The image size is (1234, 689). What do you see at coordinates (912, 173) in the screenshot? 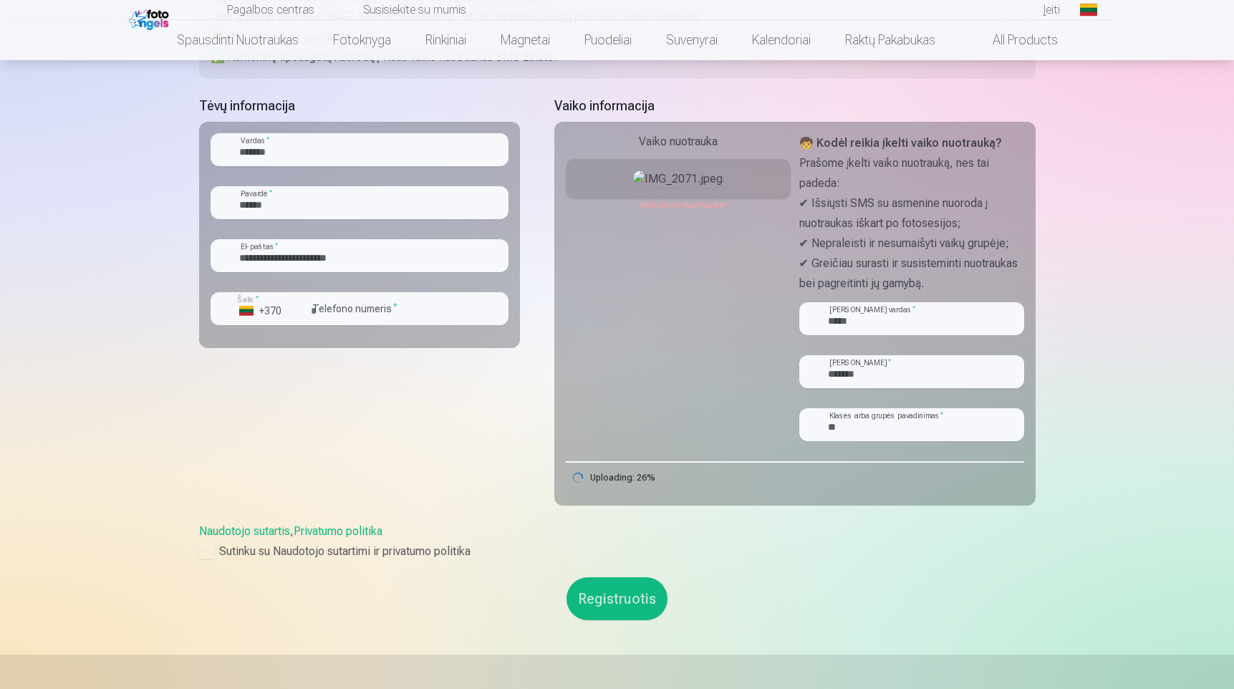
I see `p: Prašome įkelti vaiko nuotrauką, nes tai padeda:` at bounding box center [912, 173].